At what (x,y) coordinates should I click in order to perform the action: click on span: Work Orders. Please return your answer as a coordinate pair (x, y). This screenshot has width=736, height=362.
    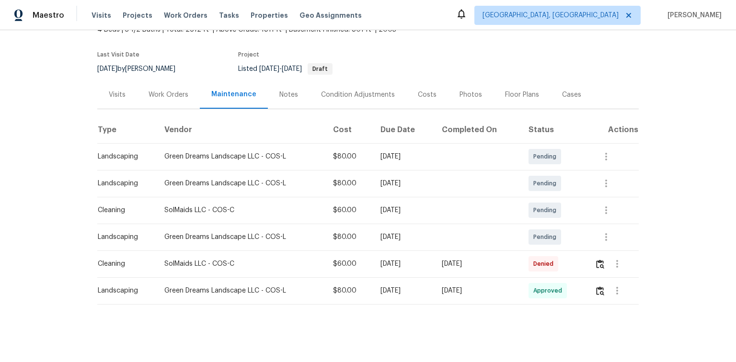
    Looking at the image, I should click on (185, 15).